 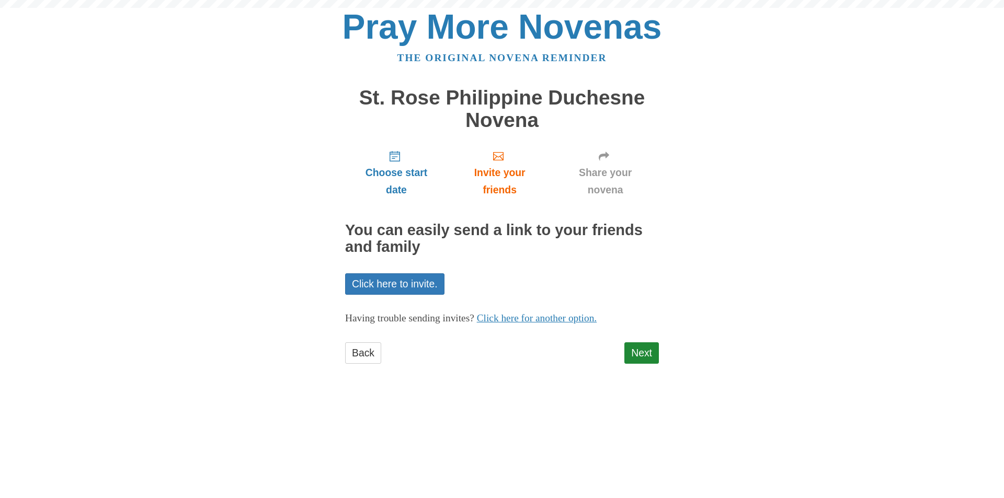 What do you see at coordinates (502, 239) in the screenshot?
I see `h2: You can easily send a link to your friends and family` at bounding box center [502, 239].